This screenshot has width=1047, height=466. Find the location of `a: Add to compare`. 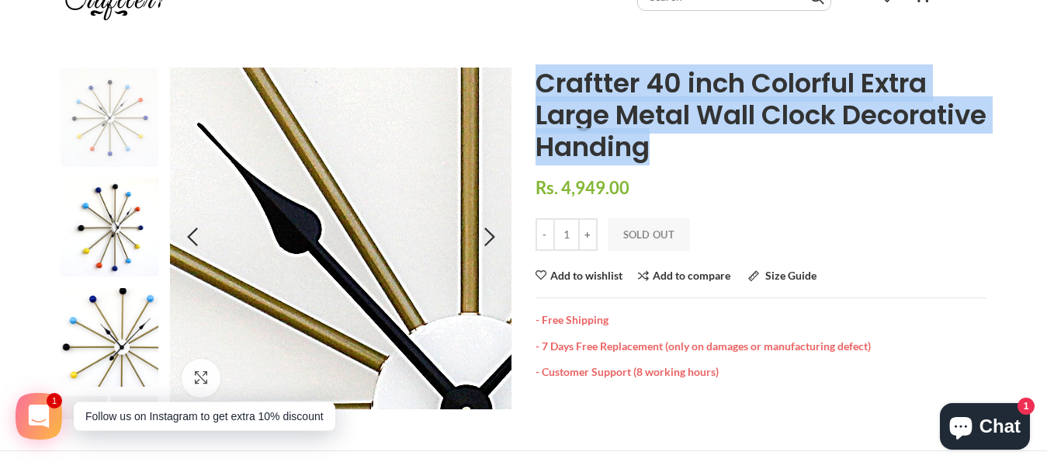

a: Add to compare is located at coordinates (684, 275).